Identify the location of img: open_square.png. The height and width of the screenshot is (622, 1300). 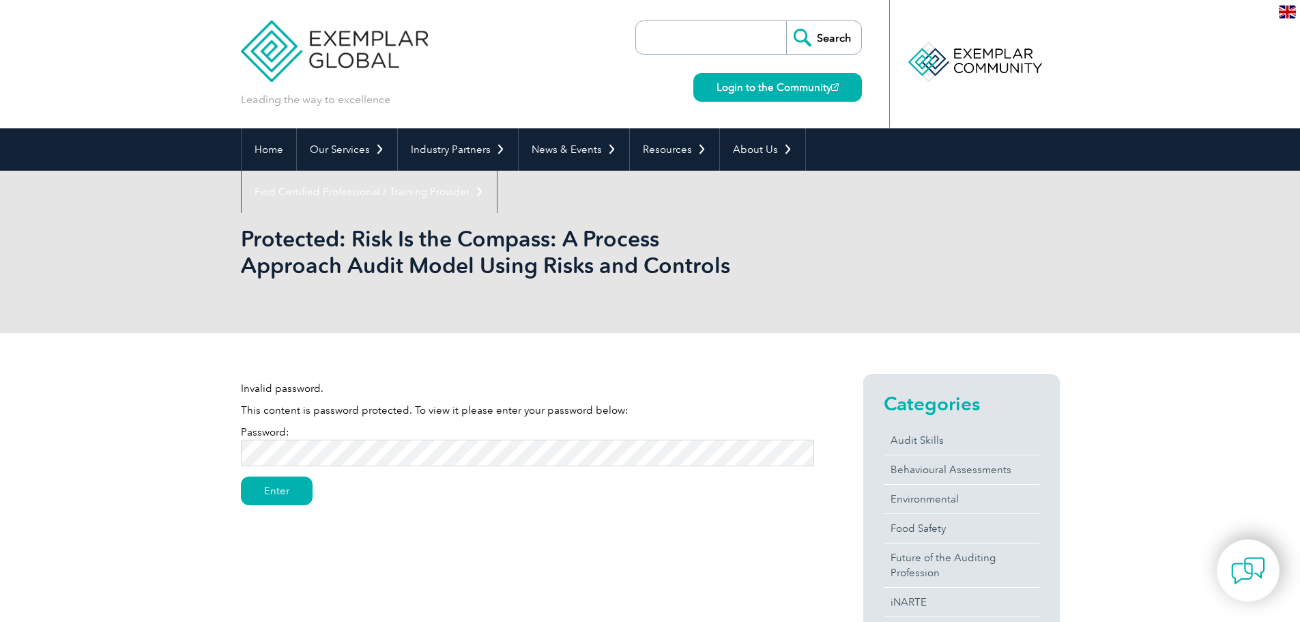
(835, 87).